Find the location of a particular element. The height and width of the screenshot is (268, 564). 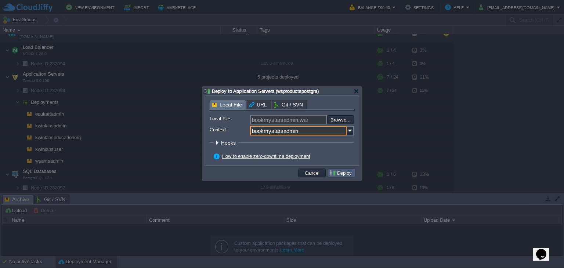

span: Git / SVN is located at coordinates (289, 105).